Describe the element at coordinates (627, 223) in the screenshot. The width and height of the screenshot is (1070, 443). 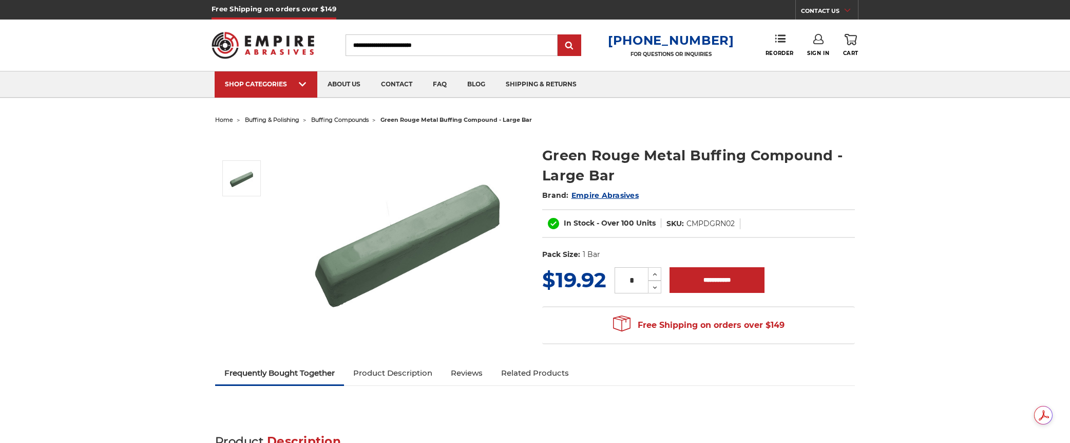
I see `span: 100` at that location.